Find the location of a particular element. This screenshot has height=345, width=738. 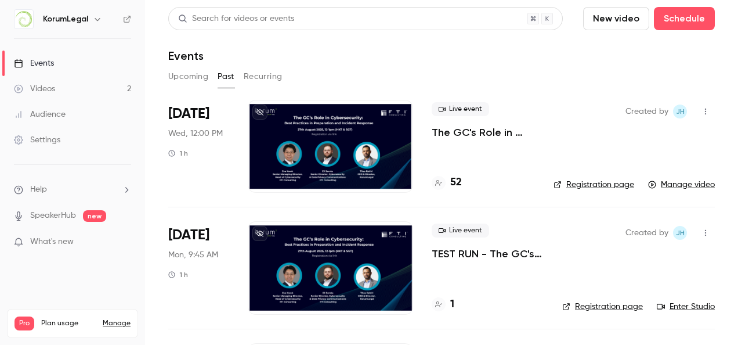

a: TEST RUN - The GC's Role in Cybersecurity: Best Practices in Preparation and Incident Response is located at coordinates (488, 254).